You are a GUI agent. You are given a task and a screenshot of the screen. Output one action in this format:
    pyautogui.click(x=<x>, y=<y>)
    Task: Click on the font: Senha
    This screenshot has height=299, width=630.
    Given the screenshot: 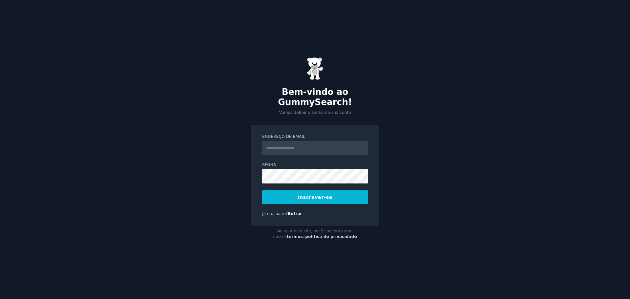 What is the action you would take?
    pyautogui.click(x=269, y=165)
    